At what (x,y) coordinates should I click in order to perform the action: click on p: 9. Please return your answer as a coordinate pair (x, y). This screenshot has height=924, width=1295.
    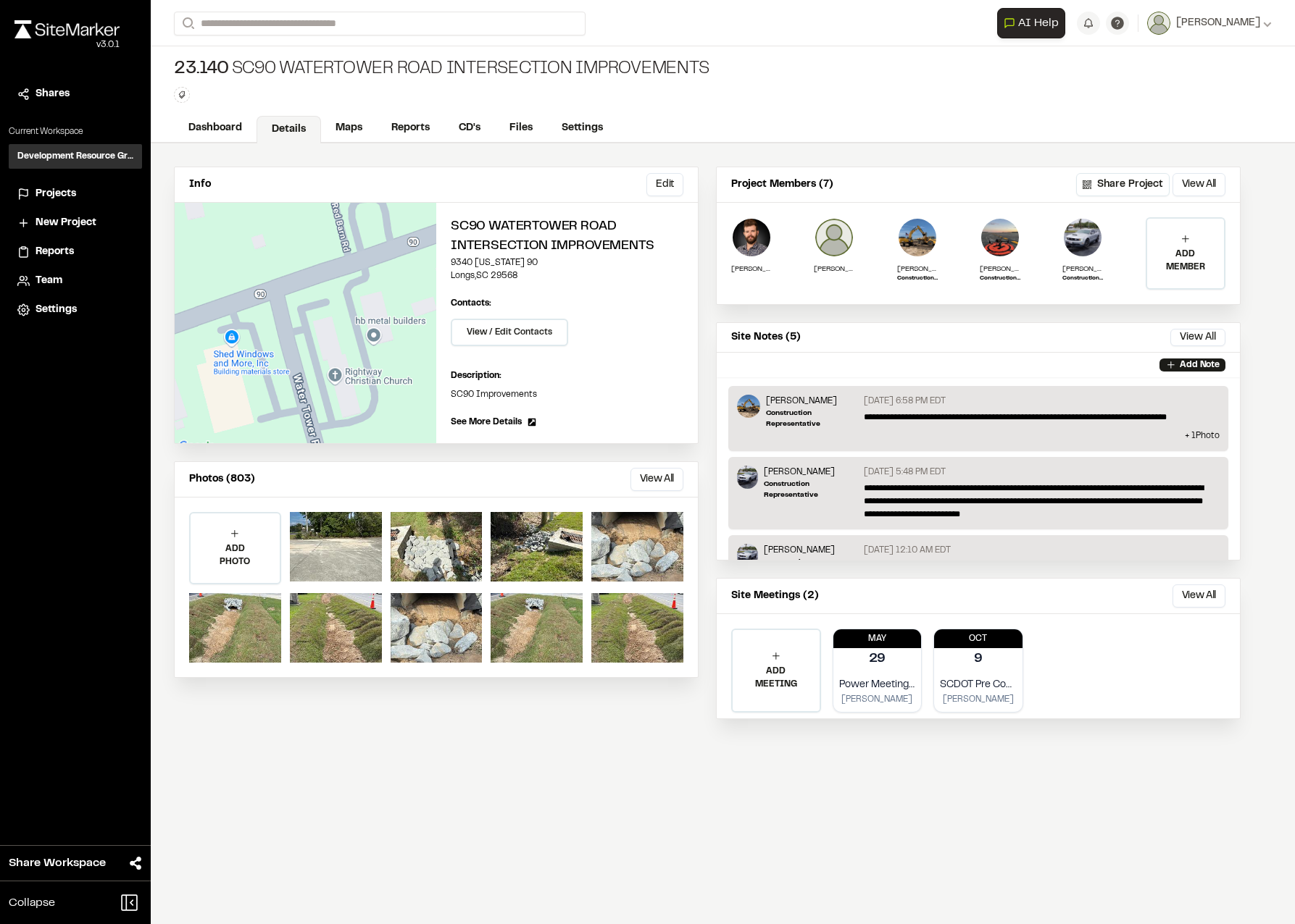
    Looking at the image, I should click on (978, 659).